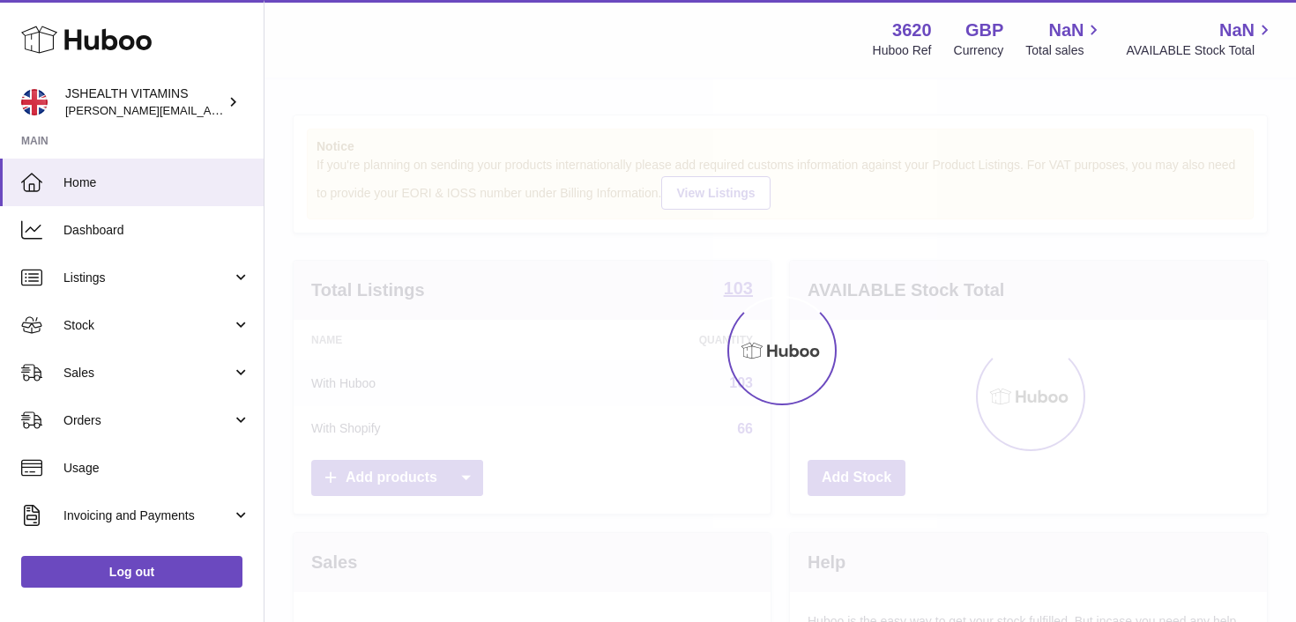 This screenshot has width=1296, height=622. I want to click on a: NaN AVAILABLE Stock Total, so click(1200, 39).